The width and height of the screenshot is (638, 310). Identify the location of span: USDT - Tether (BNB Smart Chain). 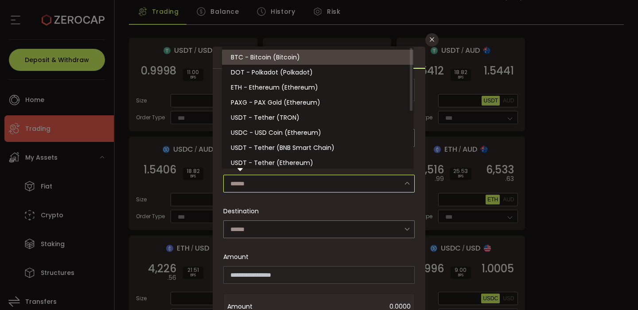
(283, 147).